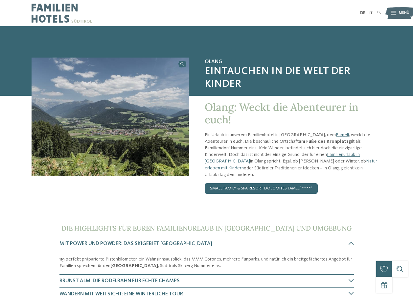 This screenshot has height=298, width=413. What do you see at coordinates (282, 113) in the screenshot?
I see `span: Olang: Weckt die Abenteurer in euch!` at bounding box center [282, 113].